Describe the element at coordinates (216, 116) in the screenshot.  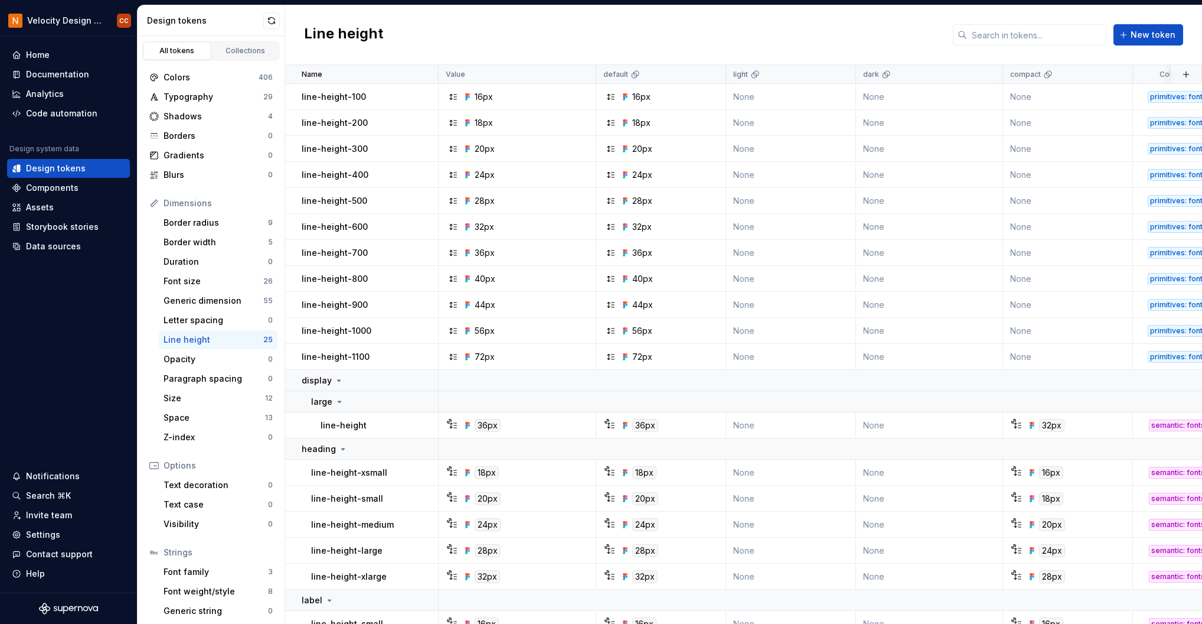
I see `div: Shadows` at that location.